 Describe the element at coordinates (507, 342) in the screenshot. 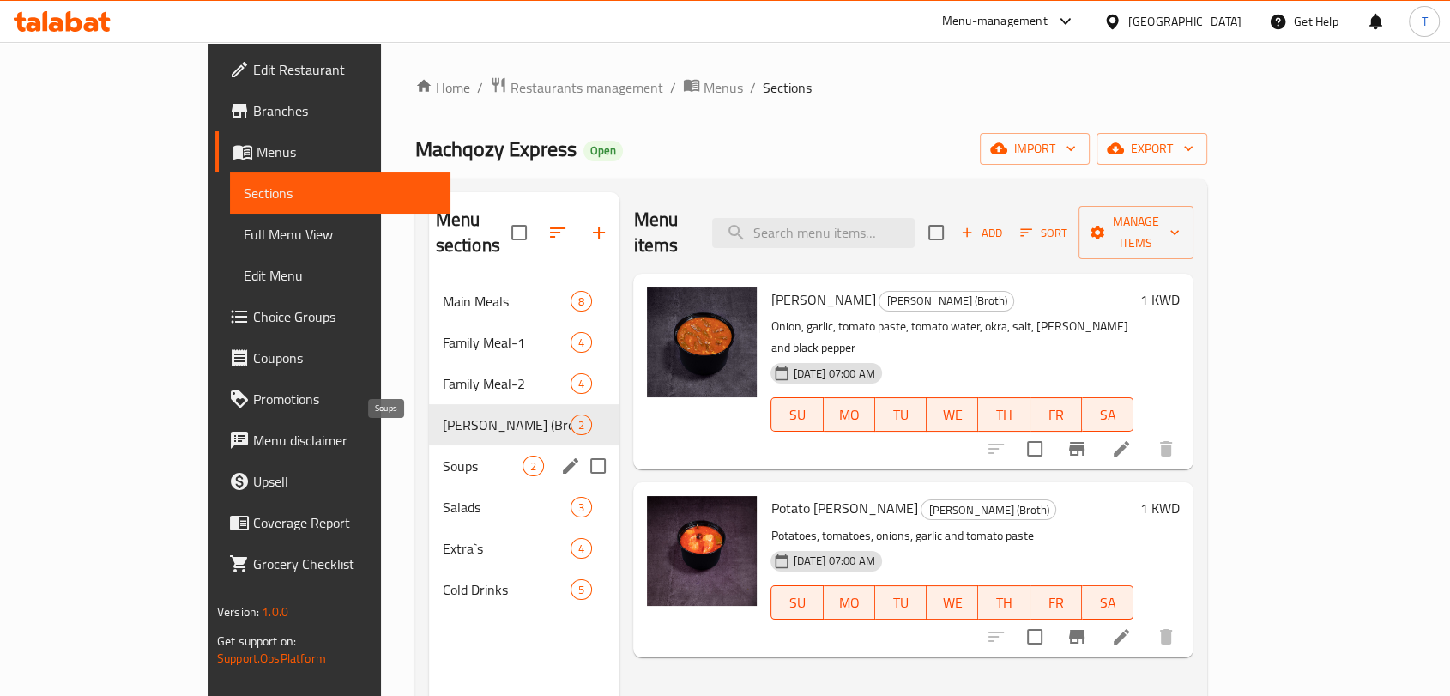

I see `span: Family Meal-1` at that location.